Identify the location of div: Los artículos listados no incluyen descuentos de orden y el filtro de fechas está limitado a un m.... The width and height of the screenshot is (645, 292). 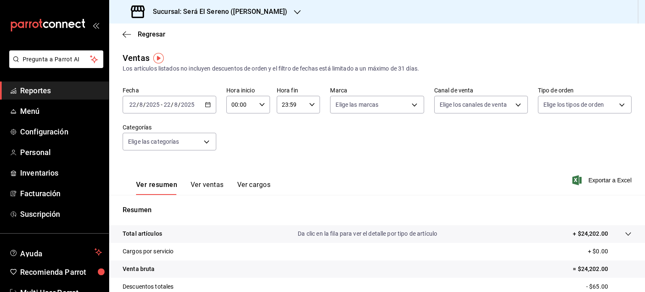
(377, 68).